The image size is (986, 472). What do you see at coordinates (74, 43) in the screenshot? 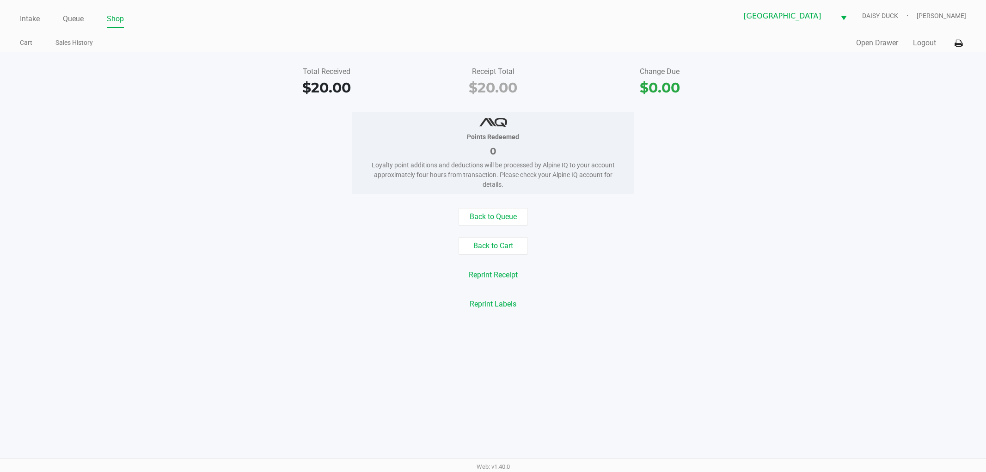
I see `a: Sales History` at bounding box center [74, 43].